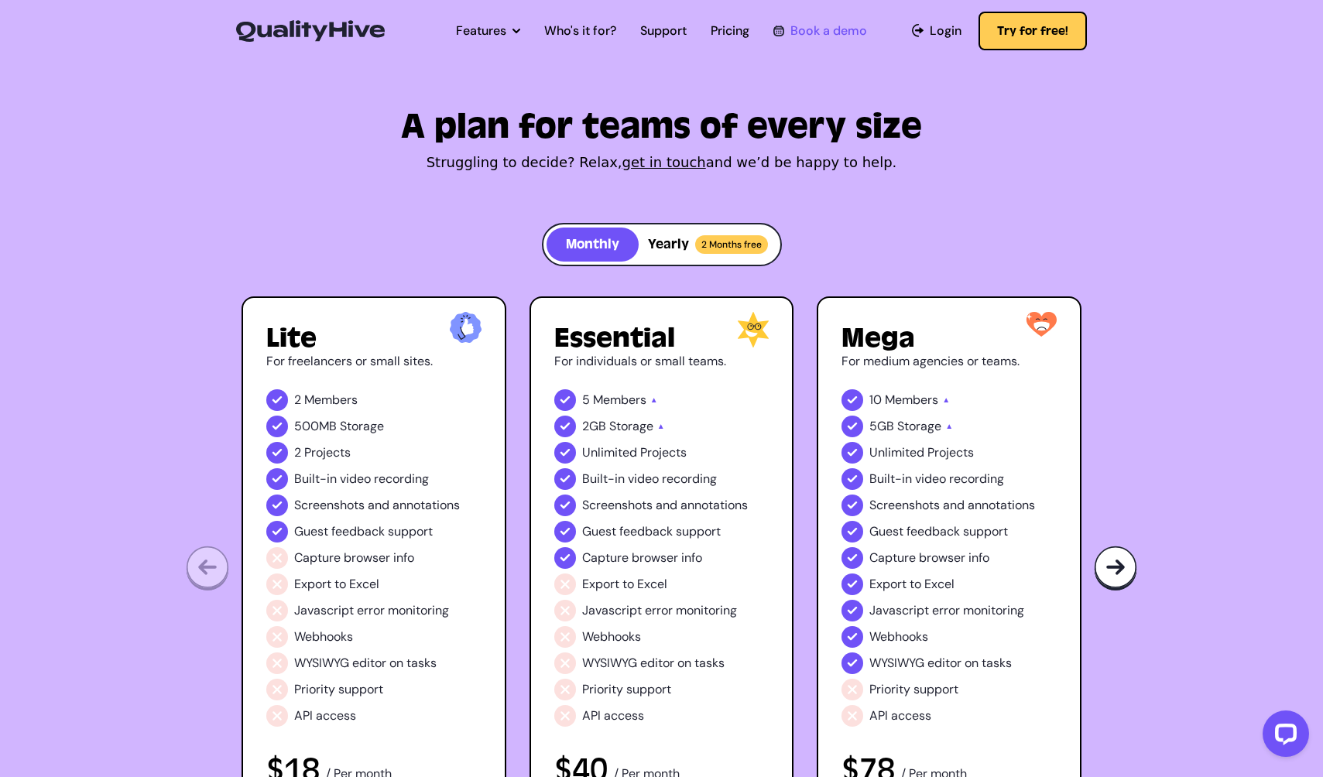 Image resolution: width=1323 pixels, height=777 pixels. Describe the element at coordinates (662, 338) in the screenshot. I see `h2: Essential` at that location.